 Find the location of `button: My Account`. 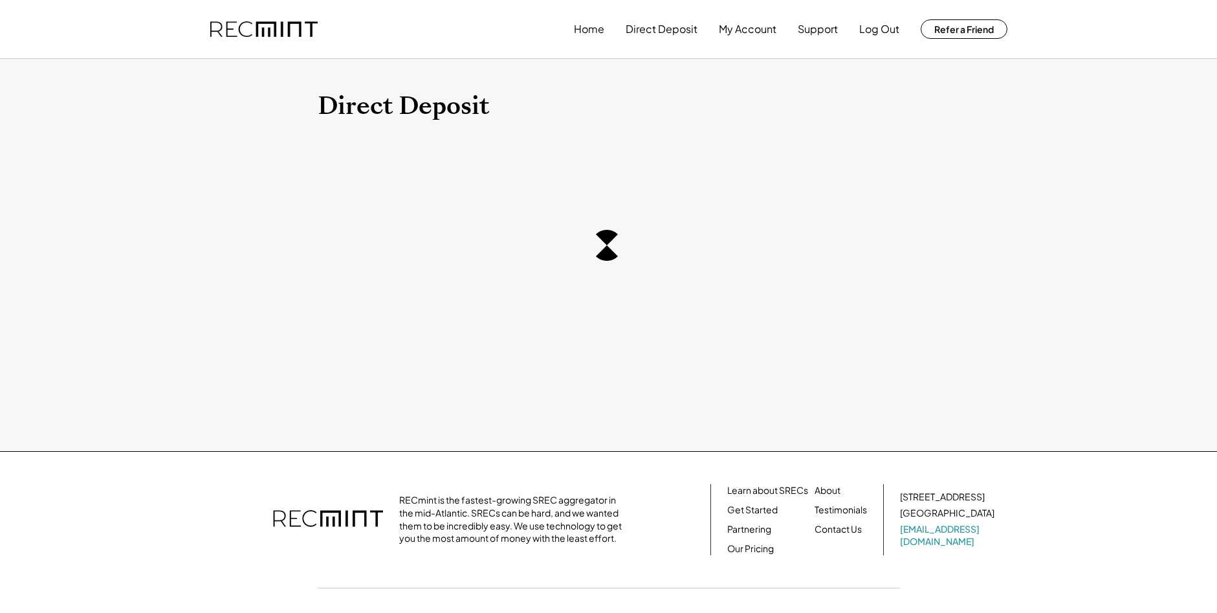

button: My Account is located at coordinates (747, 29).